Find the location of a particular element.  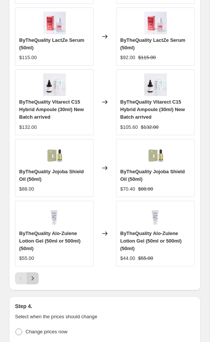

strike: $88.00 is located at coordinates (146, 189).